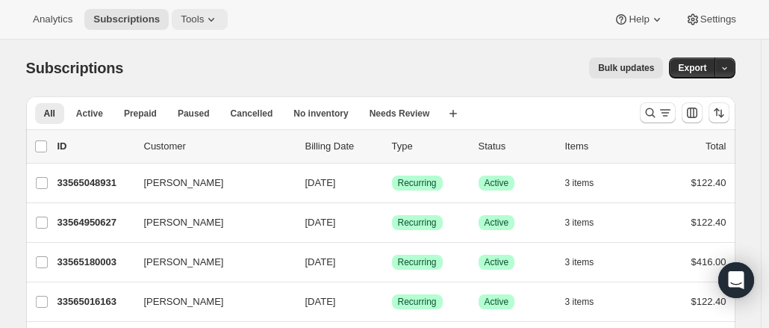 The image size is (769, 328). What do you see at coordinates (715, 146) in the screenshot?
I see `p: Total` at bounding box center [715, 146].